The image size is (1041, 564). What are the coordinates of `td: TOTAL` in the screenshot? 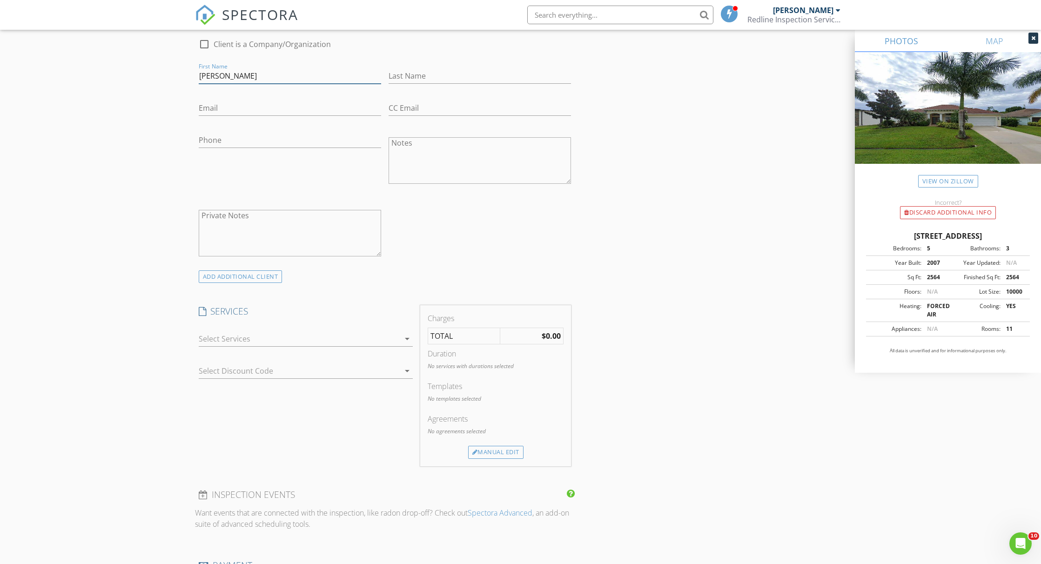 It's located at (464, 336).